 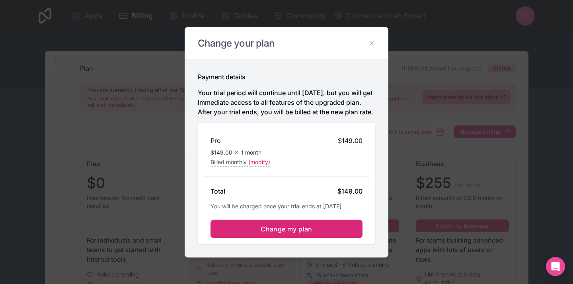 I want to click on span: Billed monthly, so click(x=228, y=162).